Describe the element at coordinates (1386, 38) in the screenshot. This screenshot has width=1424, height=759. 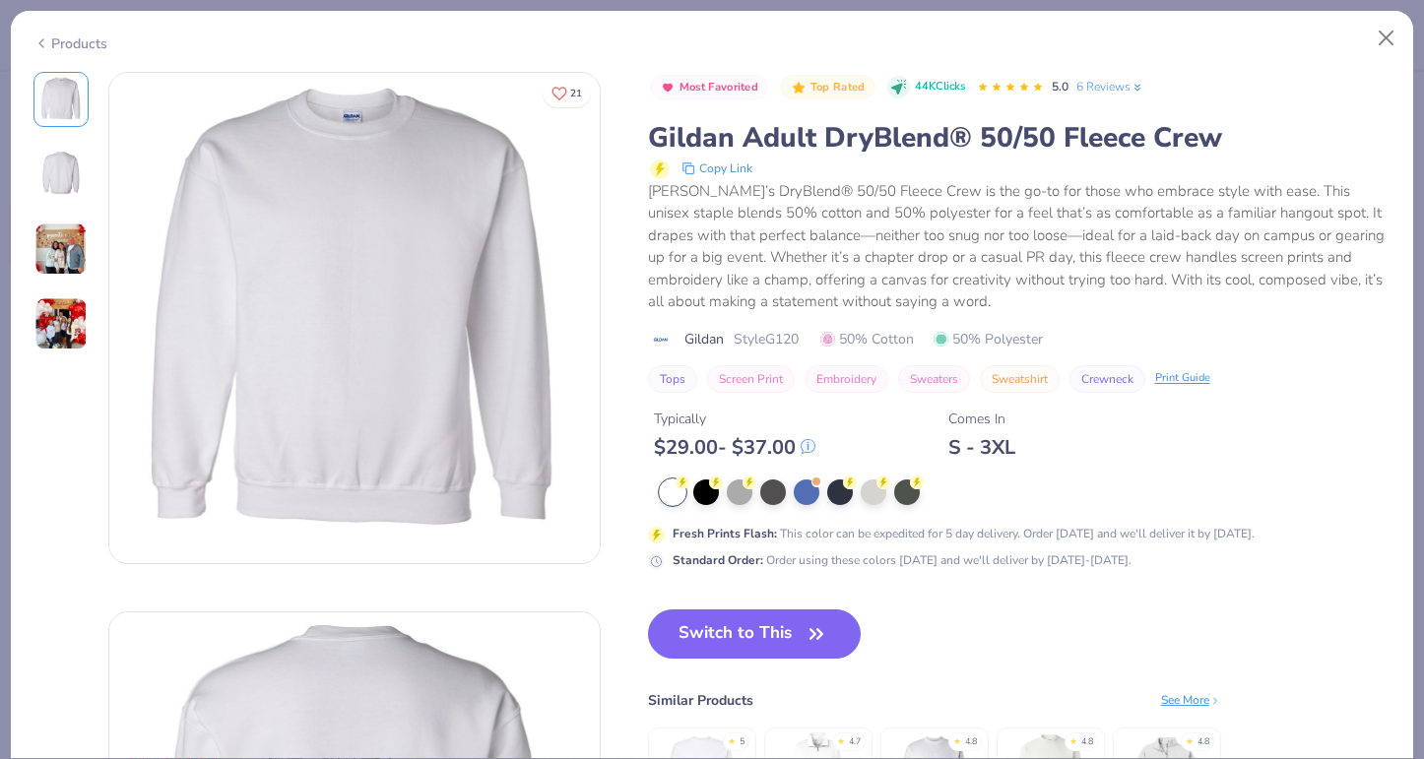
I see `button: Close` at that location.